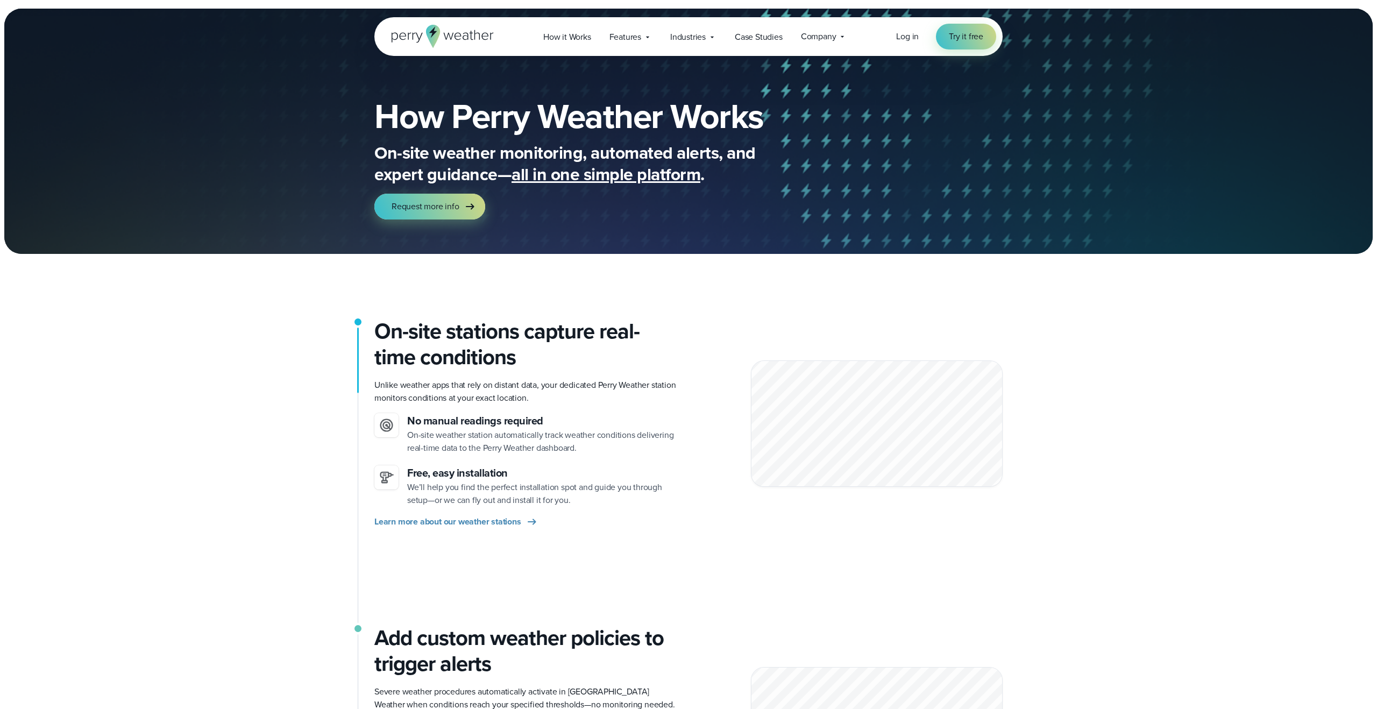  What do you see at coordinates (907, 37) in the screenshot?
I see `a: Log in` at bounding box center [907, 37].